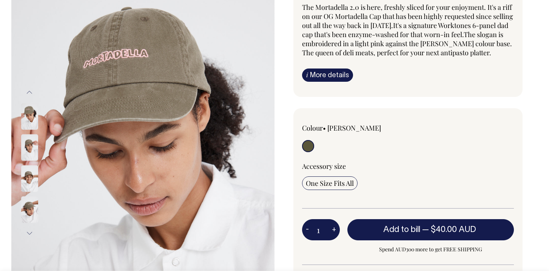 The image size is (549, 271). What do you see at coordinates (330, 183) in the screenshot?
I see `span: One Size Fits All` at bounding box center [330, 183].